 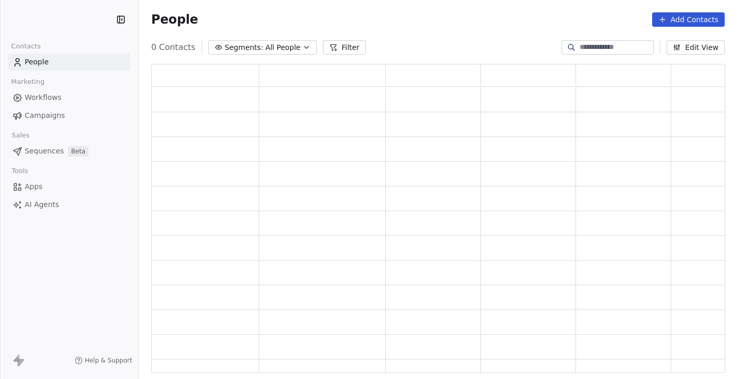 What do you see at coordinates (26, 46) in the screenshot?
I see `span: Contacts` at bounding box center [26, 46].